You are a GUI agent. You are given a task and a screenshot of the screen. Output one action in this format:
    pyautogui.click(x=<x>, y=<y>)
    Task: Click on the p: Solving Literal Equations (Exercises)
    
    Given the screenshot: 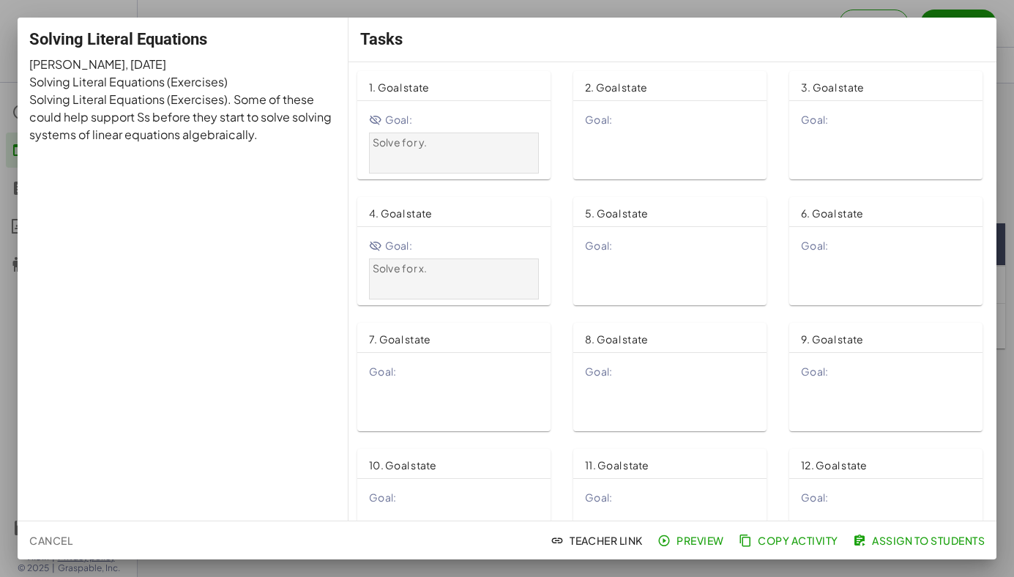 What is the action you would take?
    pyautogui.click(x=183, y=82)
    